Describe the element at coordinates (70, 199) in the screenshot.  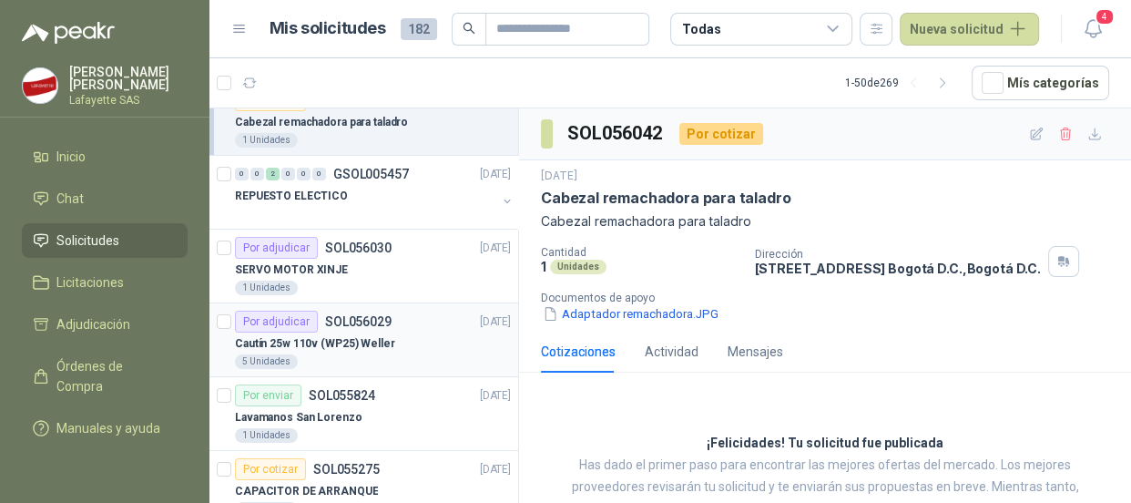
I see `span: Chat` at that location.